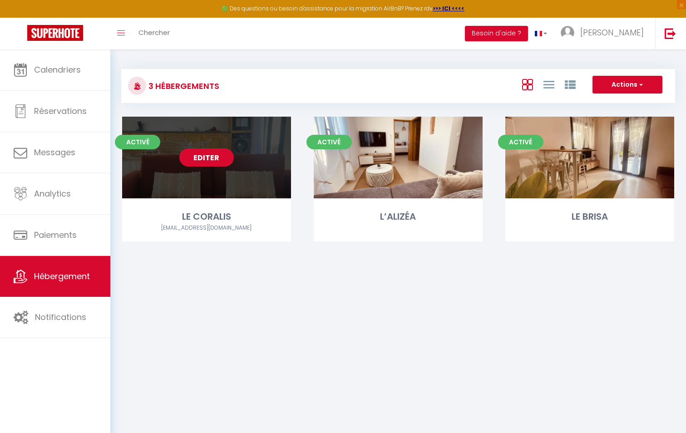 The height and width of the screenshot is (433, 686). Describe the element at coordinates (206, 216) in the screenshot. I see `div: LE CORALIS` at that location.